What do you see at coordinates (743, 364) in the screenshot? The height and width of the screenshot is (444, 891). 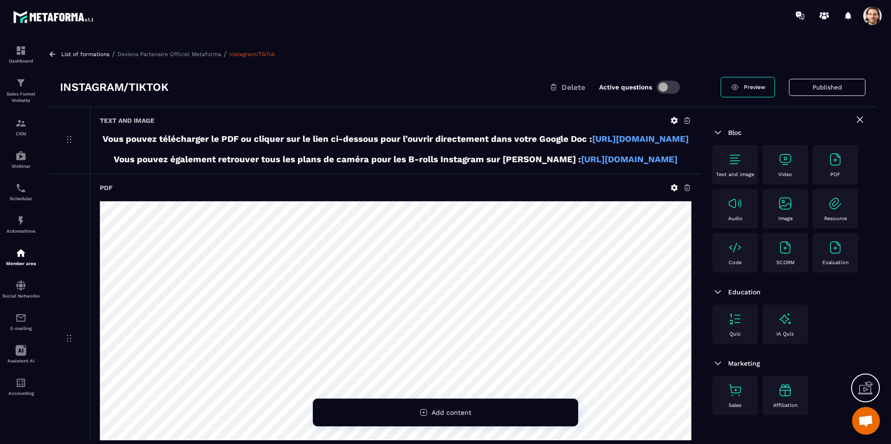 I see `span: Marketing` at bounding box center [743, 364].